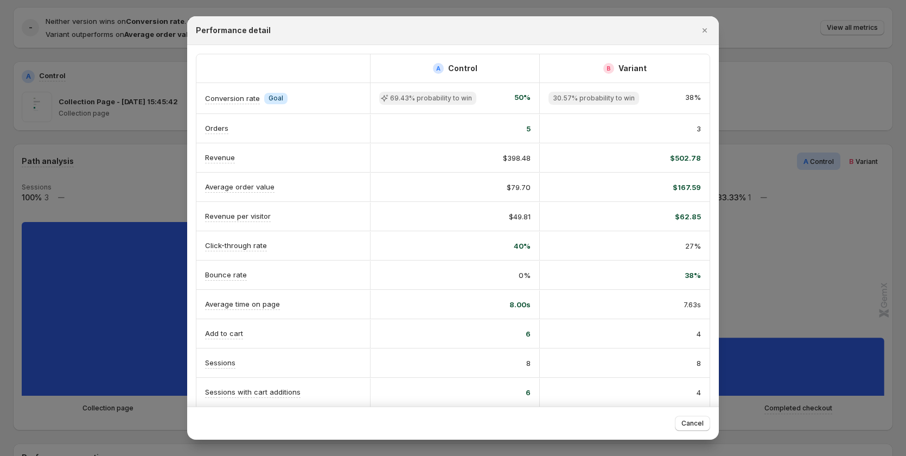 The image size is (906, 456). Describe the element at coordinates (688, 216) in the screenshot. I see `span: $62.85` at that location.